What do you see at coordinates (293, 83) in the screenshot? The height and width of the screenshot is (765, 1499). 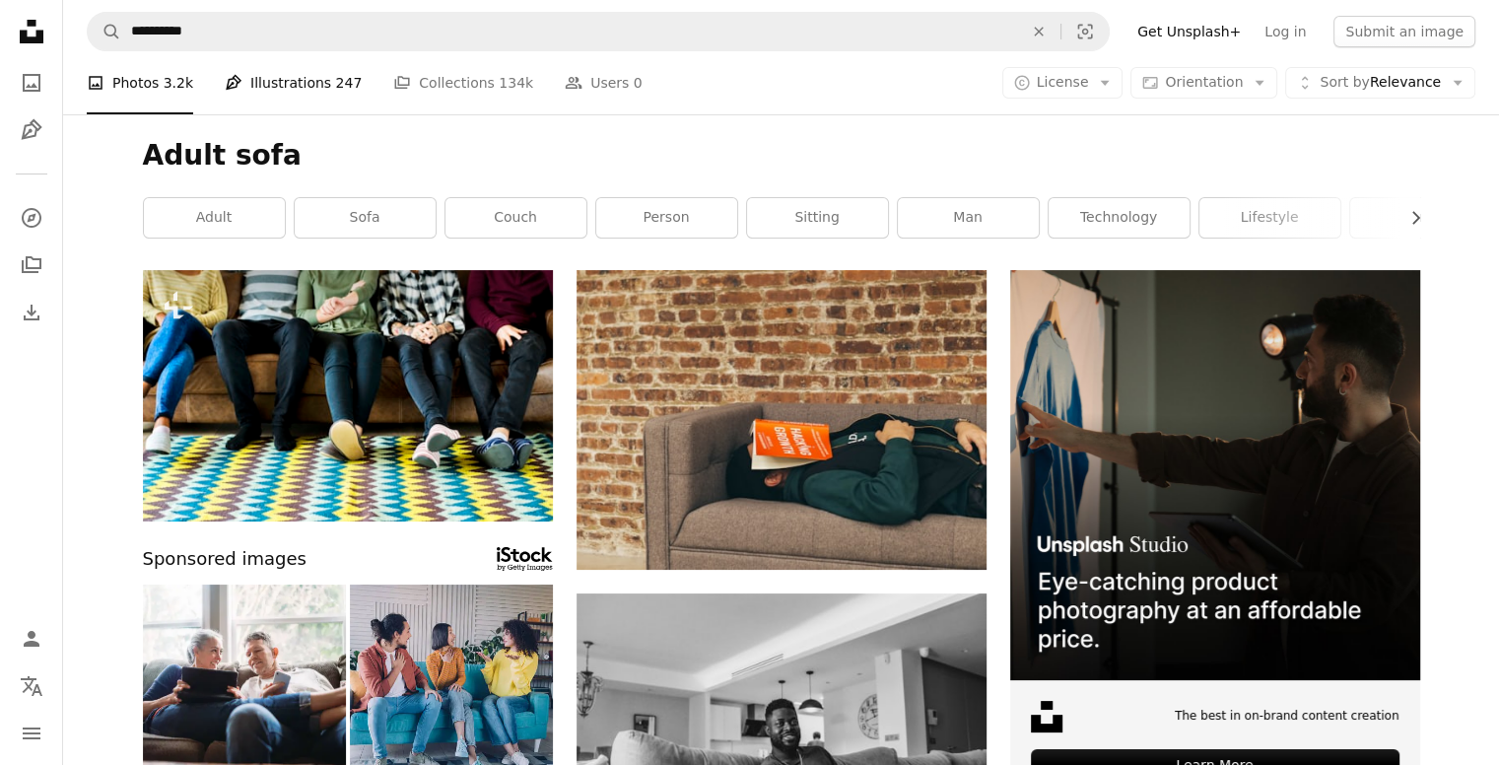 I see `a: Illustrations 247` at bounding box center [293, 83].